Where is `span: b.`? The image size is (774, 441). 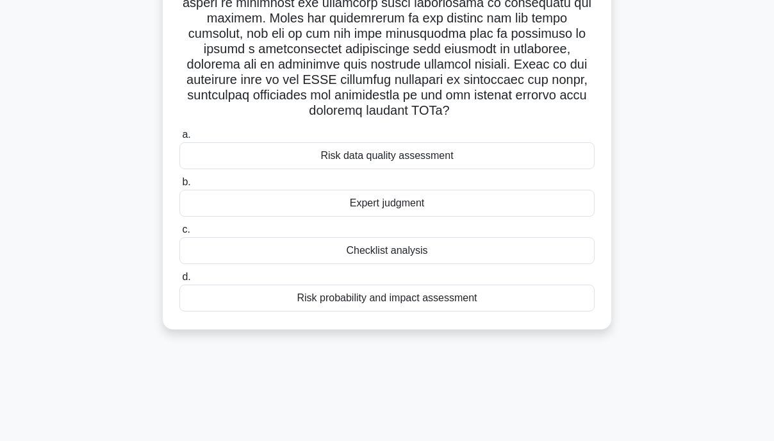
span: b. is located at coordinates (186, 181).